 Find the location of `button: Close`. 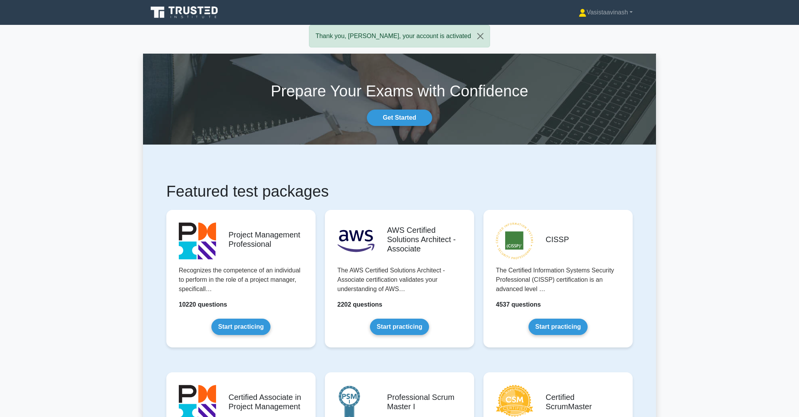

button: Close is located at coordinates (480, 36).